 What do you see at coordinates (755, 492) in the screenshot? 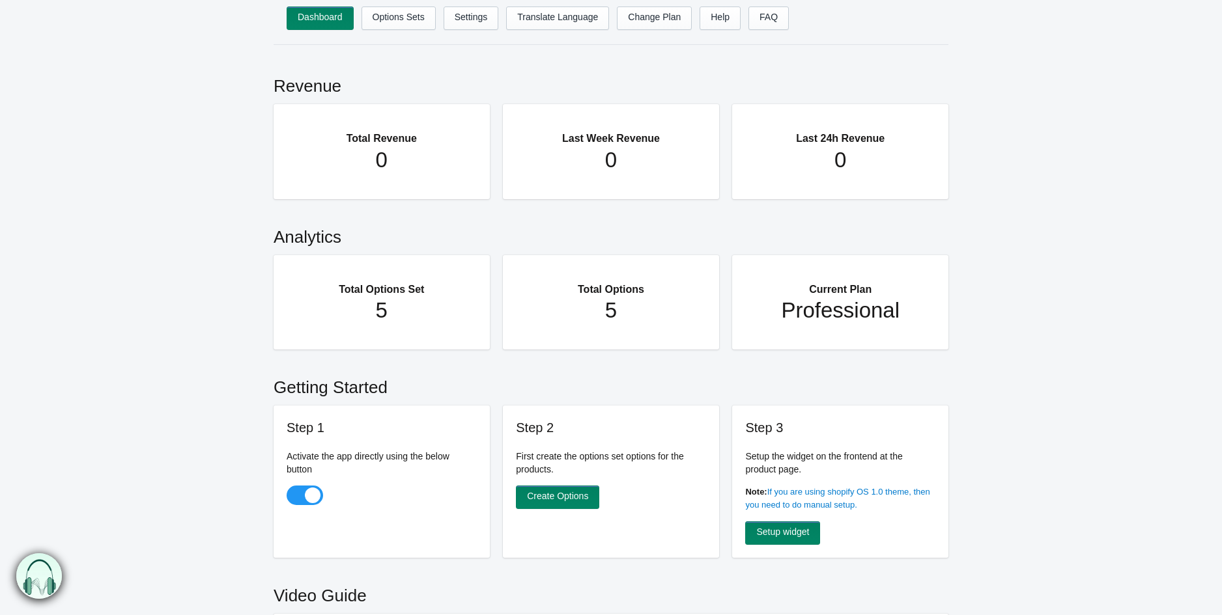
I see `b: Note:` at bounding box center [755, 492].